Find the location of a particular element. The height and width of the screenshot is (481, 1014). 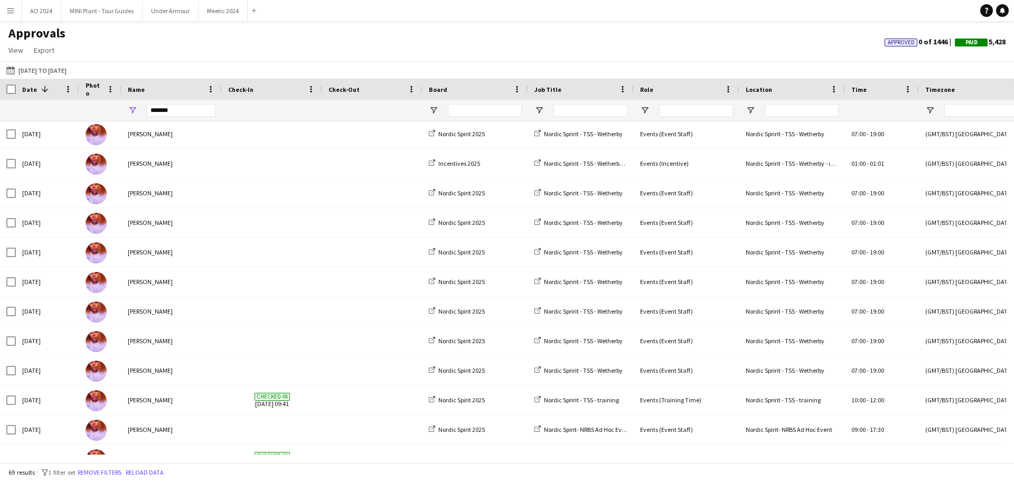

a: View is located at coordinates (16, 50).